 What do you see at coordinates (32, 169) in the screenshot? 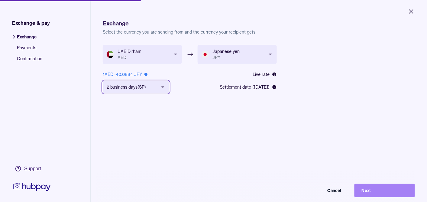
I see `a: Support` at bounding box center [32, 169].